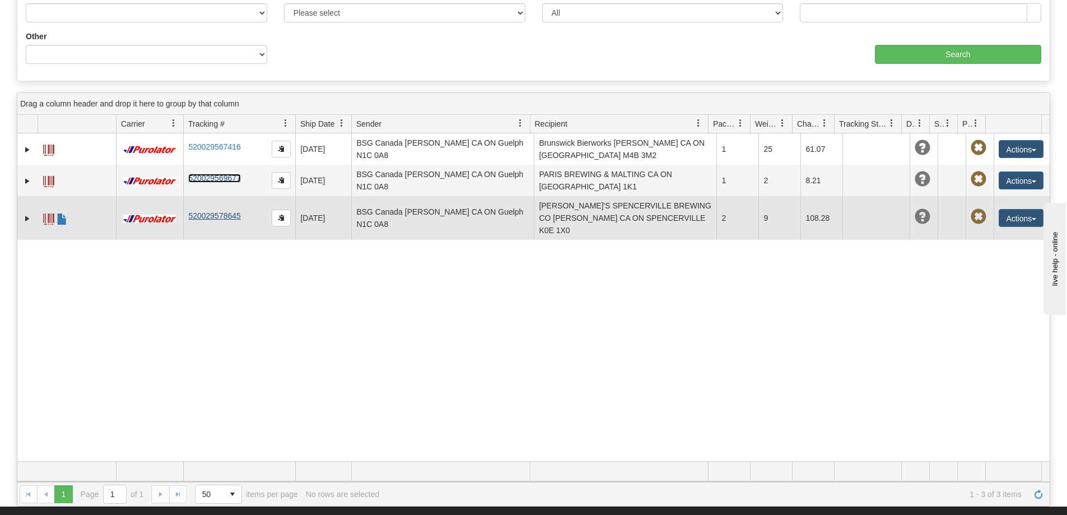  Describe the element at coordinates (821, 218) in the screenshot. I see `td: 108.28` at that location.